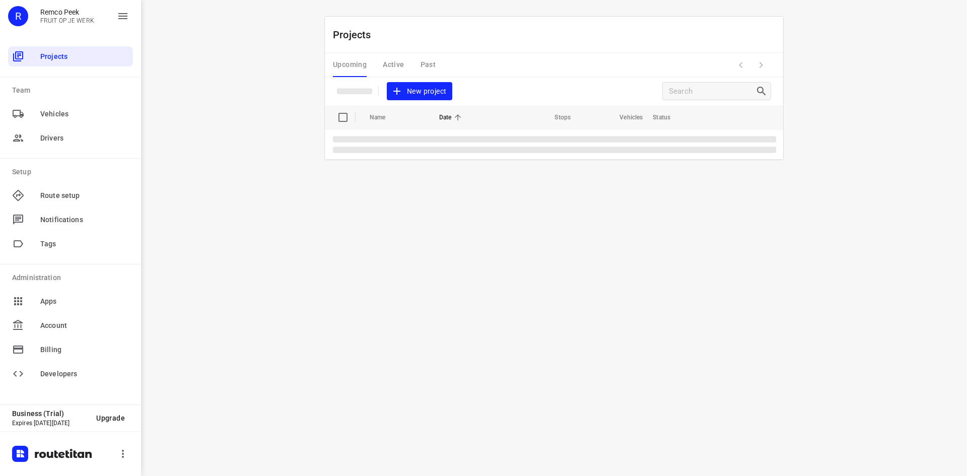 This screenshot has width=967, height=476. What do you see at coordinates (85, 56) in the screenshot?
I see `span: Projects` at bounding box center [85, 56].